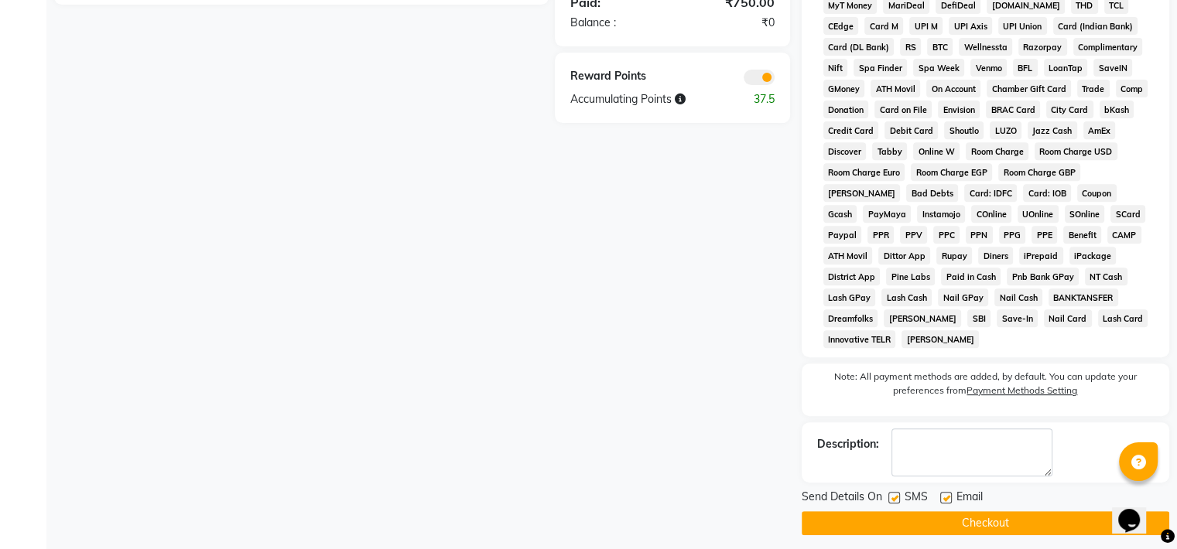  What do you see at coordinates (1021, 391) in the screenshot?
I see `label: Payment Methods Setting` at bounding box center [1021, 391].